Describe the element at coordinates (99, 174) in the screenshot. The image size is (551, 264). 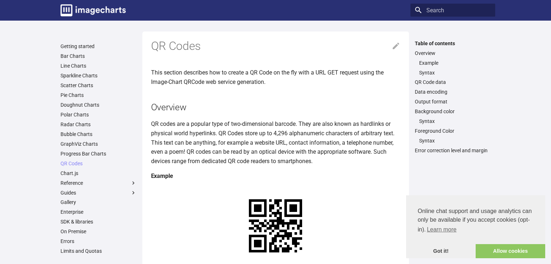
I see `a: Chart.js` at that location.